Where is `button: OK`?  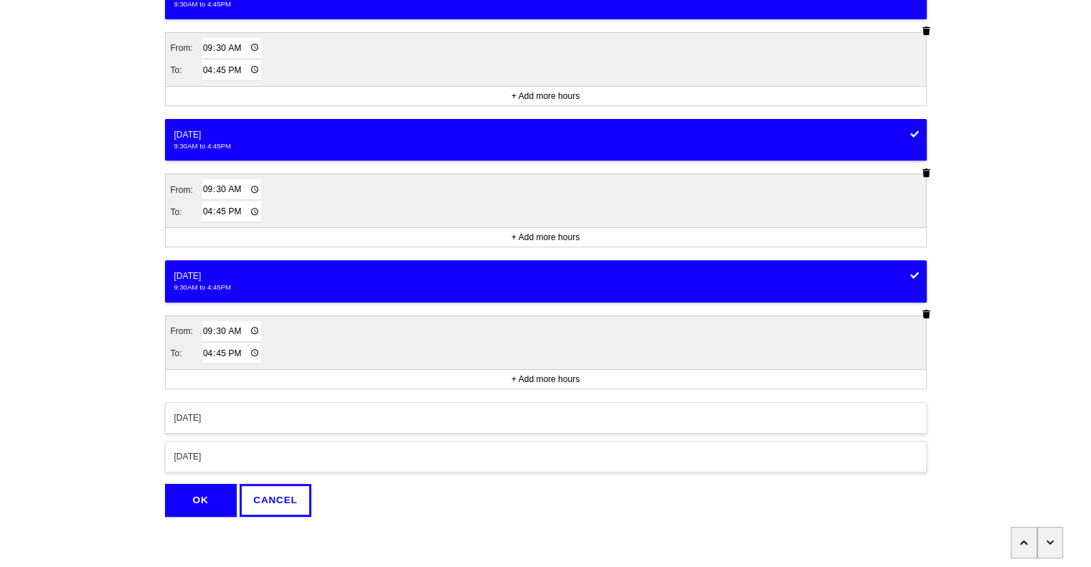 button: OK is located at coordinates (201, 501).